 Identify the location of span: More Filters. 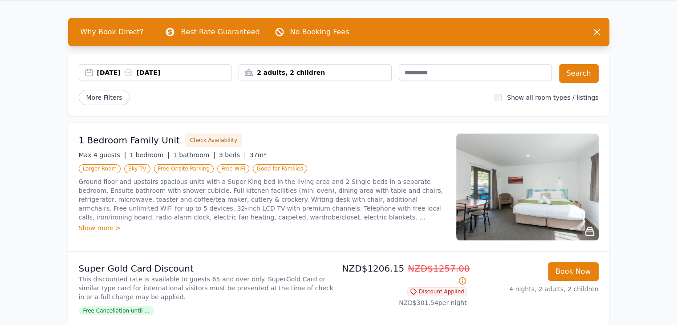
(104, 97).